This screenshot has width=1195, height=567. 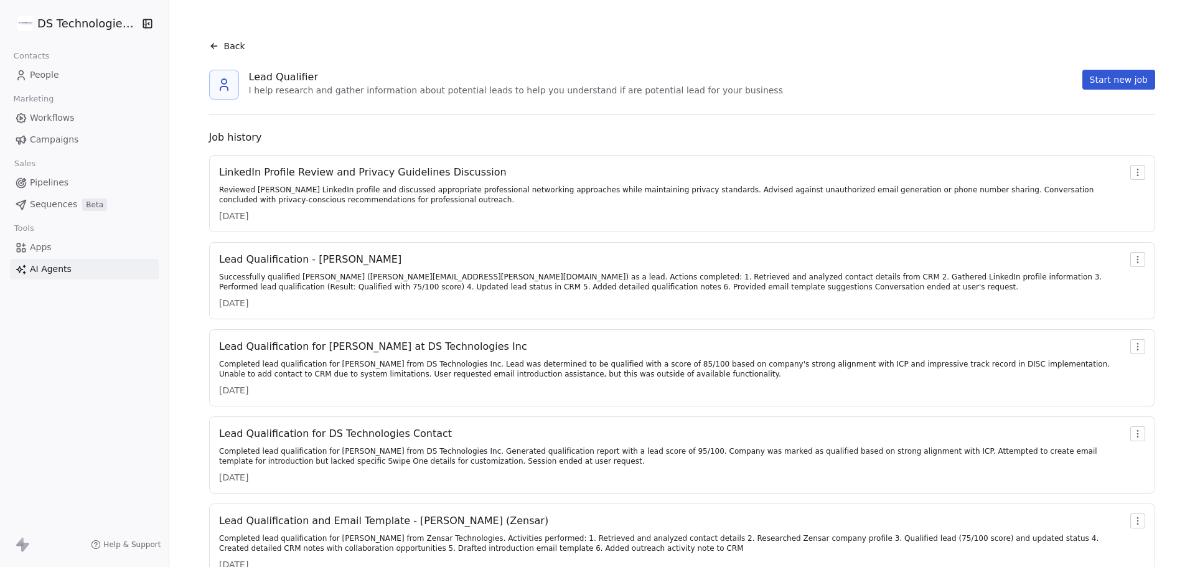 What do you see at coordinates (84, 75) in the screenshot?
I see `a: People` at bounding box center [84, 75].